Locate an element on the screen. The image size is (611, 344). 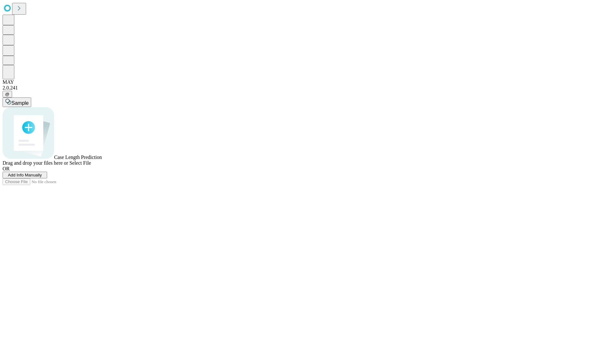
span: OR is located at coordinates (6, 168).